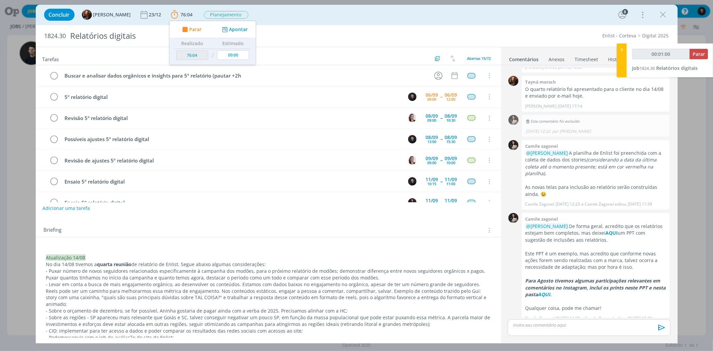 This screenshot has width=713, height=351. Describe the element at coordinates (66, 208) in the screenshot. I see `button: Adicionar uma tarefa` at that location.